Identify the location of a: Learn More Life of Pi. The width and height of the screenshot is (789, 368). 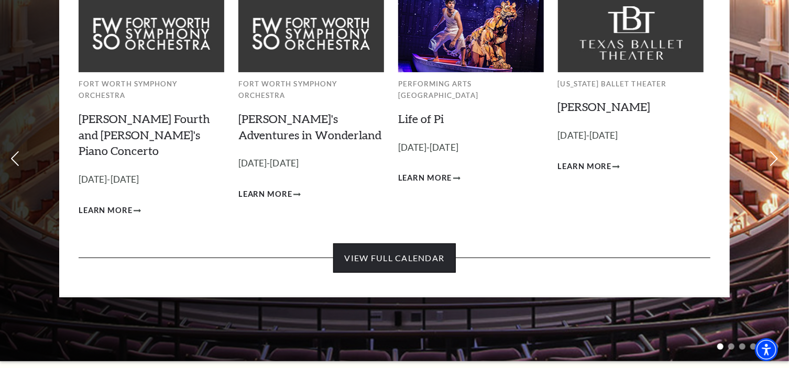
(429, 178).